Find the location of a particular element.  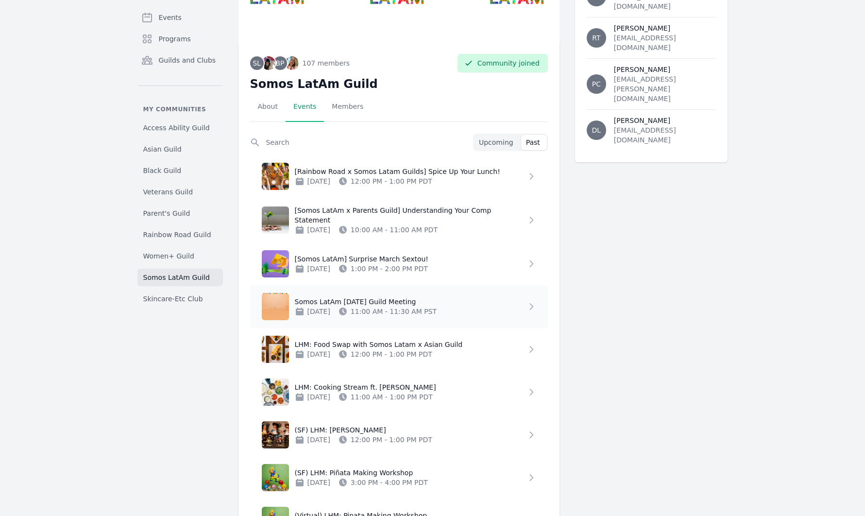

a: Women+ Guild is located at coordinates (180, 256).